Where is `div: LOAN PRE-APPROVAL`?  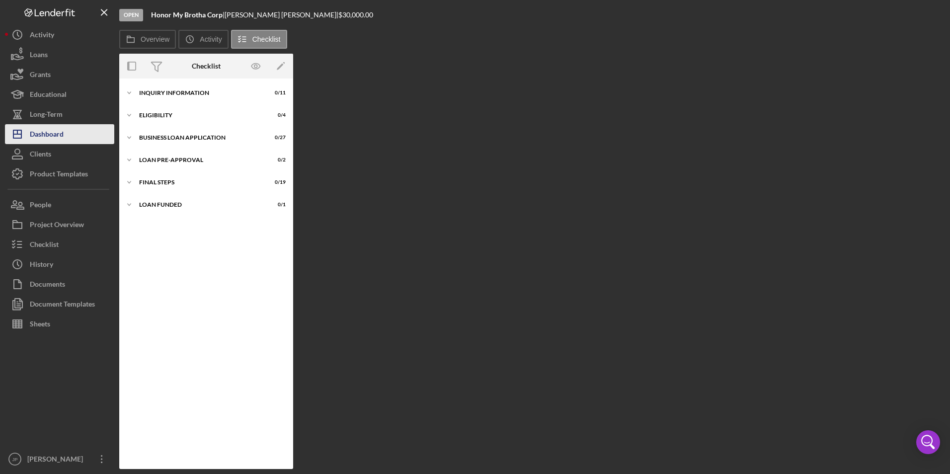 div: LOAN PRE-APPROVAL is located at coordinates (200, 160).